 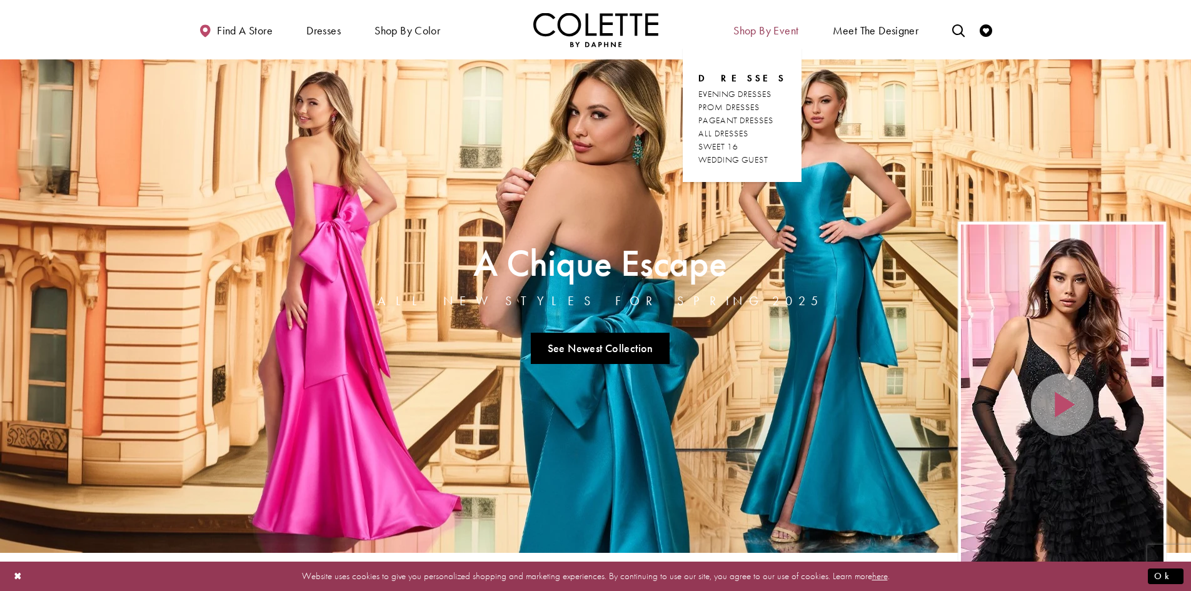 What do you see at coordinates (876, 29) in the screenshot?
I see `a: Meet the designer` at bounding box center [876, 29].